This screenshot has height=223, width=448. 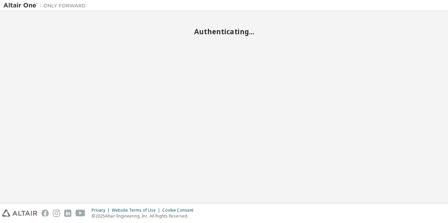 I want to click on p: © 2025 Altair Engineering, Inc. All Rights Reserved., so click(x=144, y=216).